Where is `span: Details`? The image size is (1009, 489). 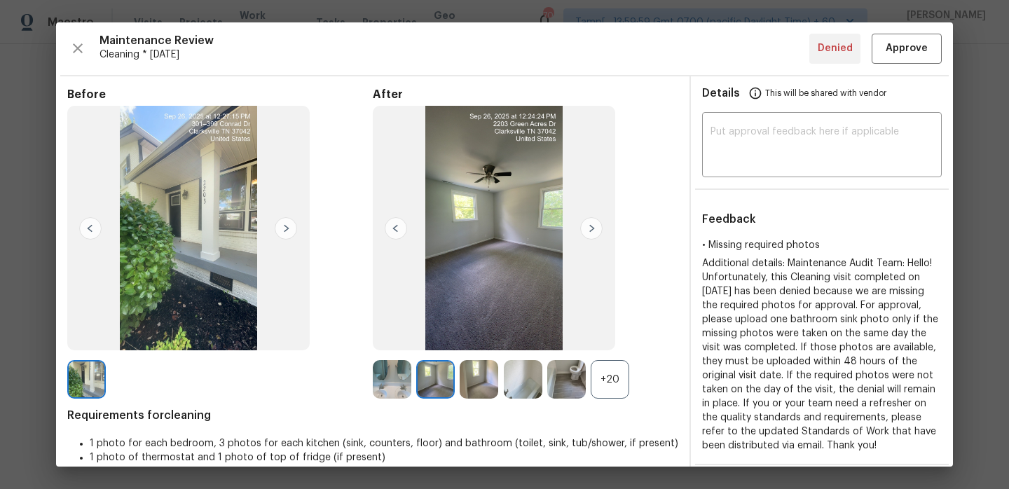 span: Details is located at coordinates (721, 93).